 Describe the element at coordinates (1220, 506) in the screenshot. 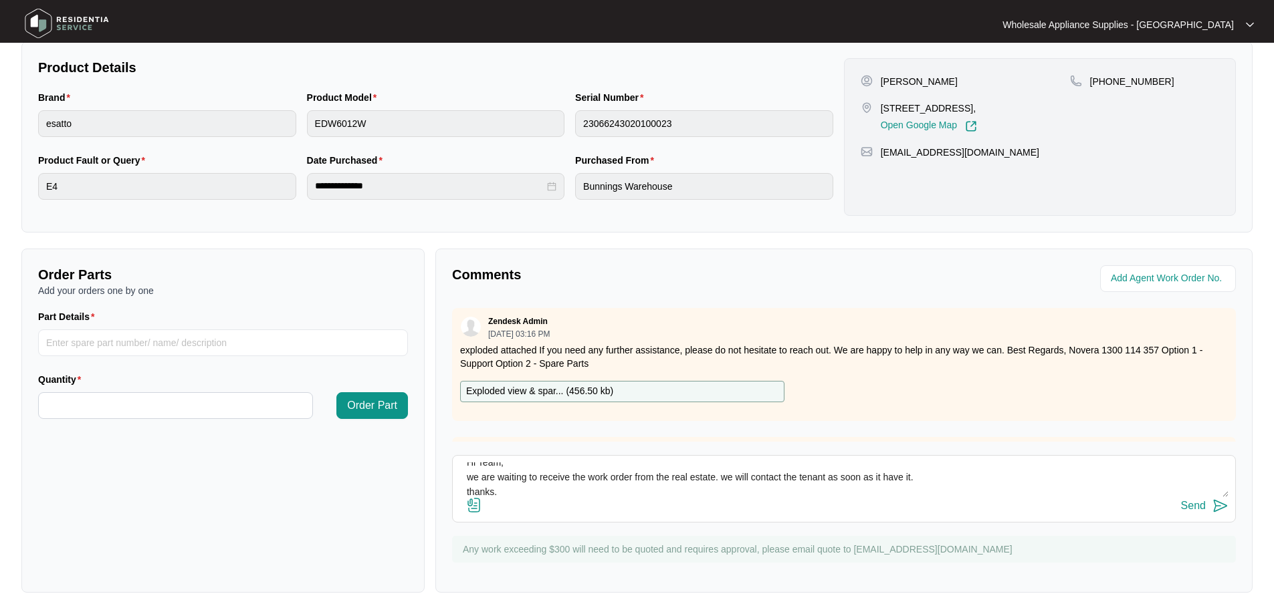

I see `img: send-icon.svg` at that location.